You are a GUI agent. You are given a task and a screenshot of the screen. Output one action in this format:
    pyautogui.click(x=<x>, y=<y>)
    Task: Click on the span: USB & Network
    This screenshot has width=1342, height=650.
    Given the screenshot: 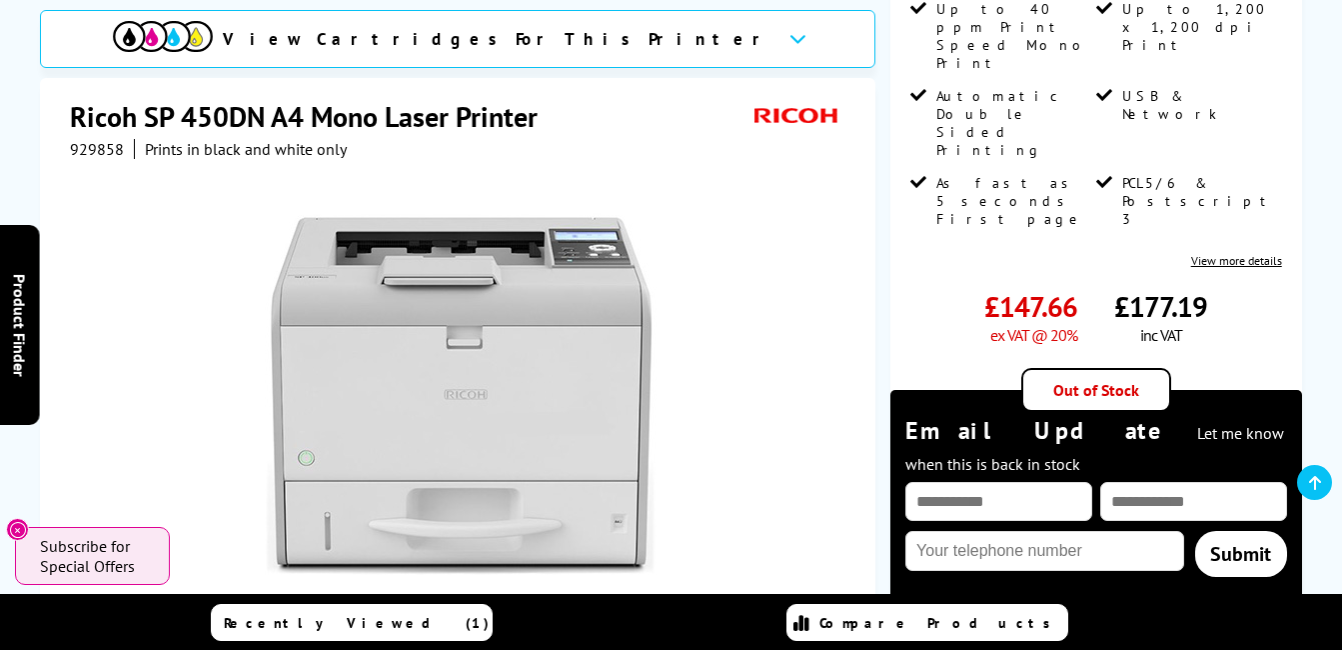 What is the action you would take?
    pyautogui.click(x=1201, y=105)
    